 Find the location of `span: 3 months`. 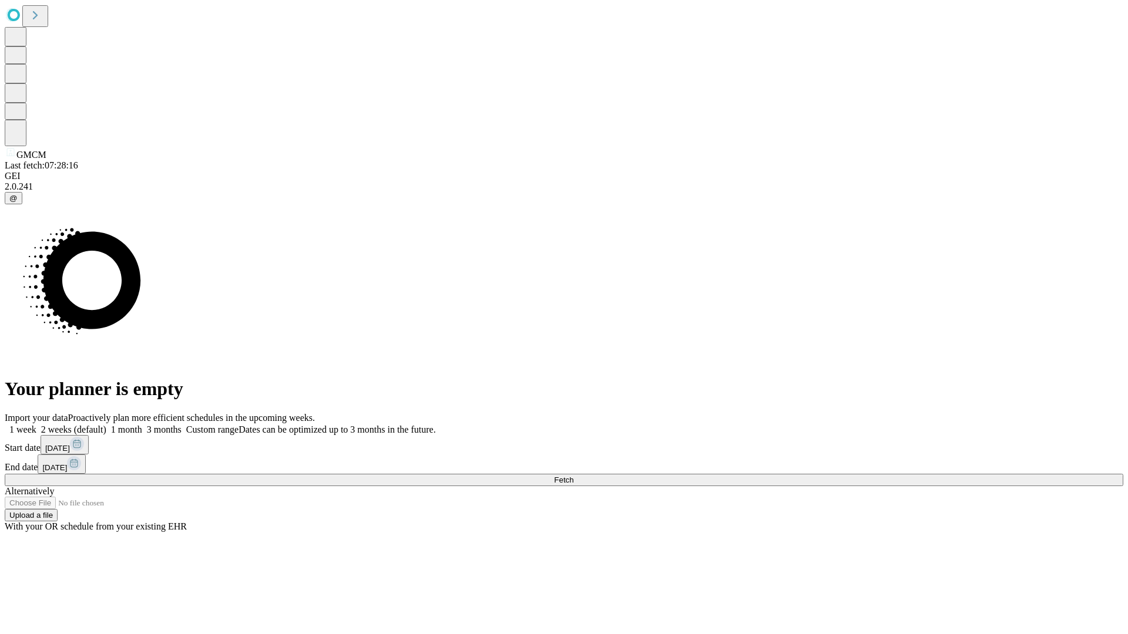

span: 3 months is located at coordinates (164, 429).